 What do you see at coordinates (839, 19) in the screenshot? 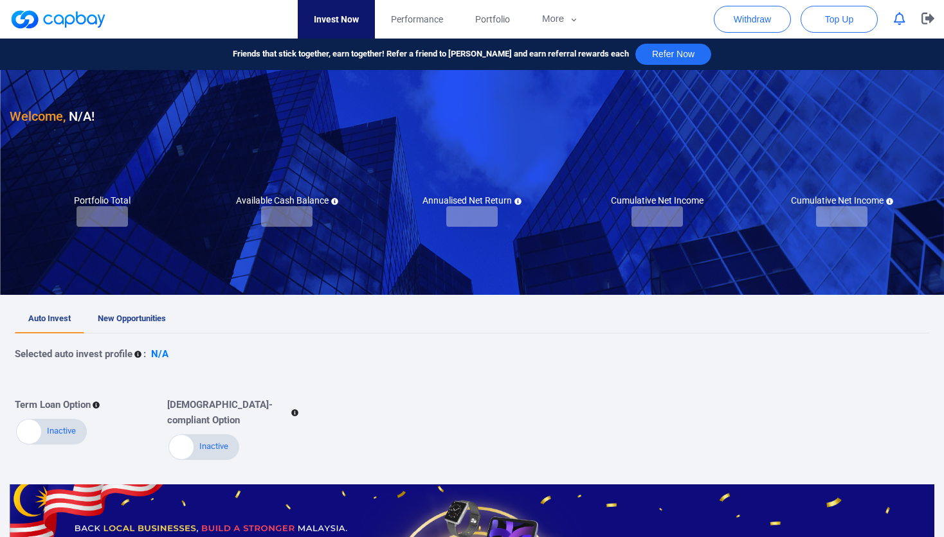
I see `button: Top Up` at bounding box center [839, 19].